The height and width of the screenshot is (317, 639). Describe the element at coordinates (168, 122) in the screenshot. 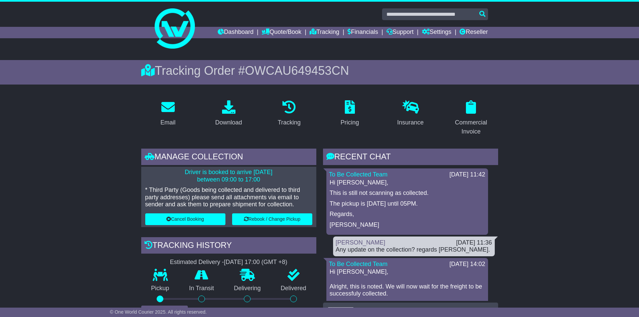

I see `div: Email` at that location.